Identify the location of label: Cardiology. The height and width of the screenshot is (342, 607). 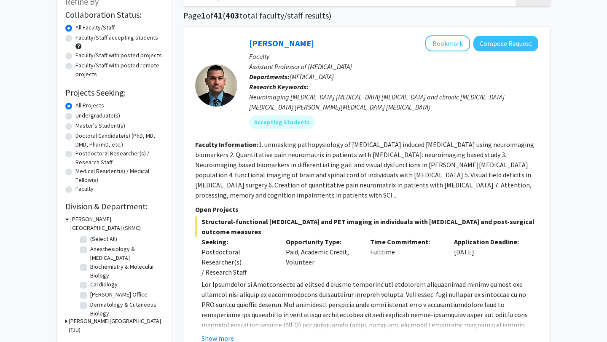
(104, 285).